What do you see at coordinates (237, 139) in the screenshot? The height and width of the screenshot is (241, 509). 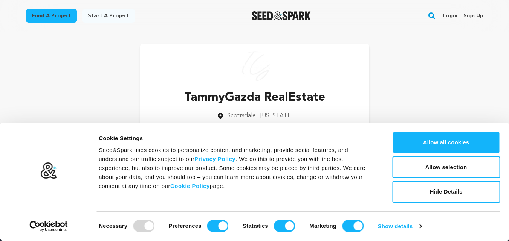 I see `div: Cookie Settings` at bounding box center [237, 139].